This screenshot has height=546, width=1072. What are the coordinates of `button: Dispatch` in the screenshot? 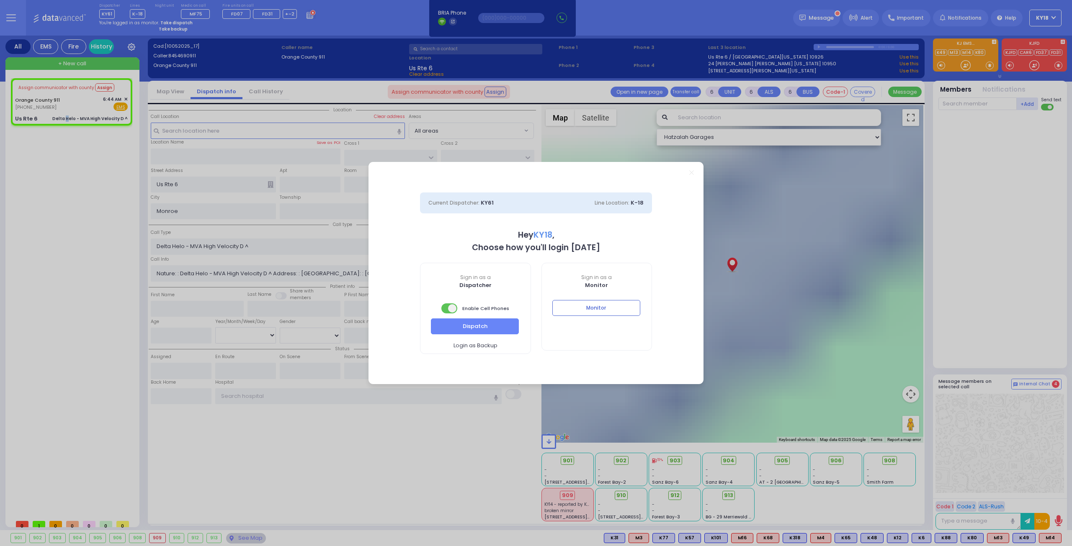 It's located at (475, 327).